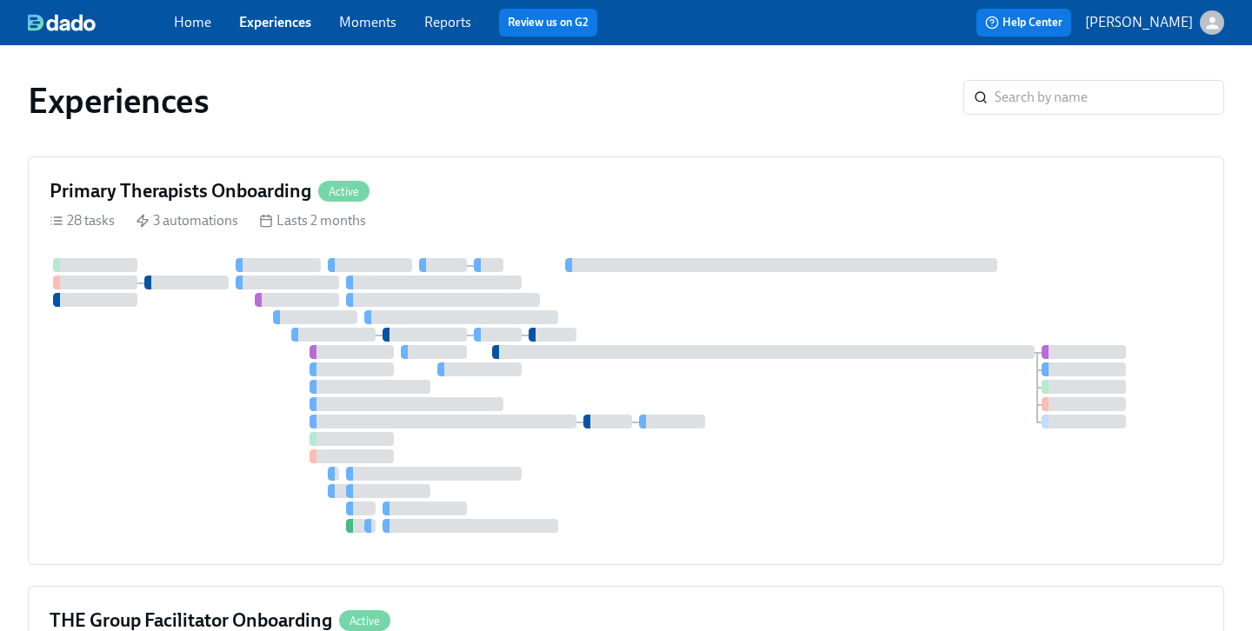 Image resolution: width=1252 pixels, height=631 pixels. I want to click on a: Moments, so click(368, 22).